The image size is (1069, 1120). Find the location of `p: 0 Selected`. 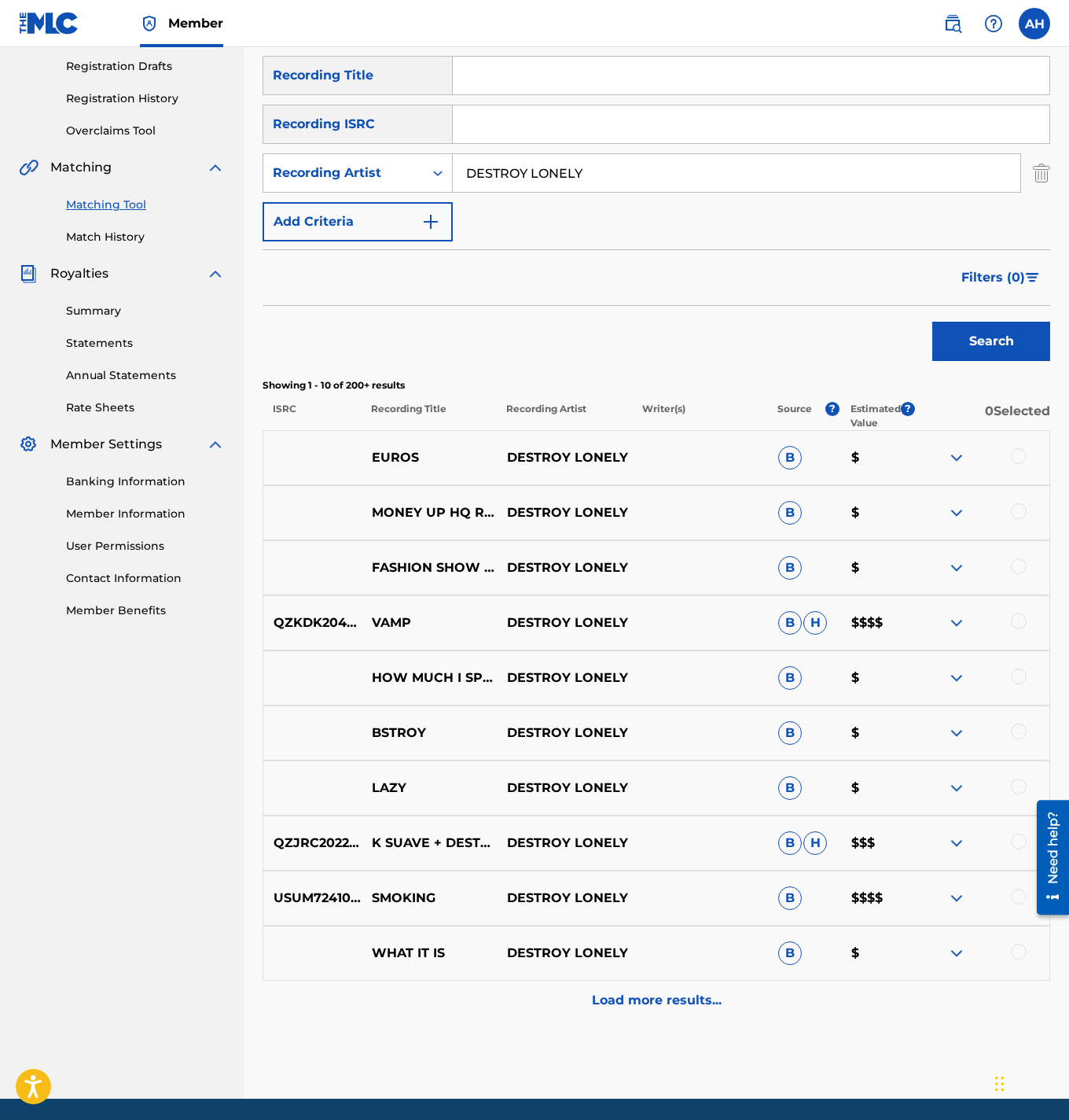

p: 0 Selected is located at coordinates (983, 416).